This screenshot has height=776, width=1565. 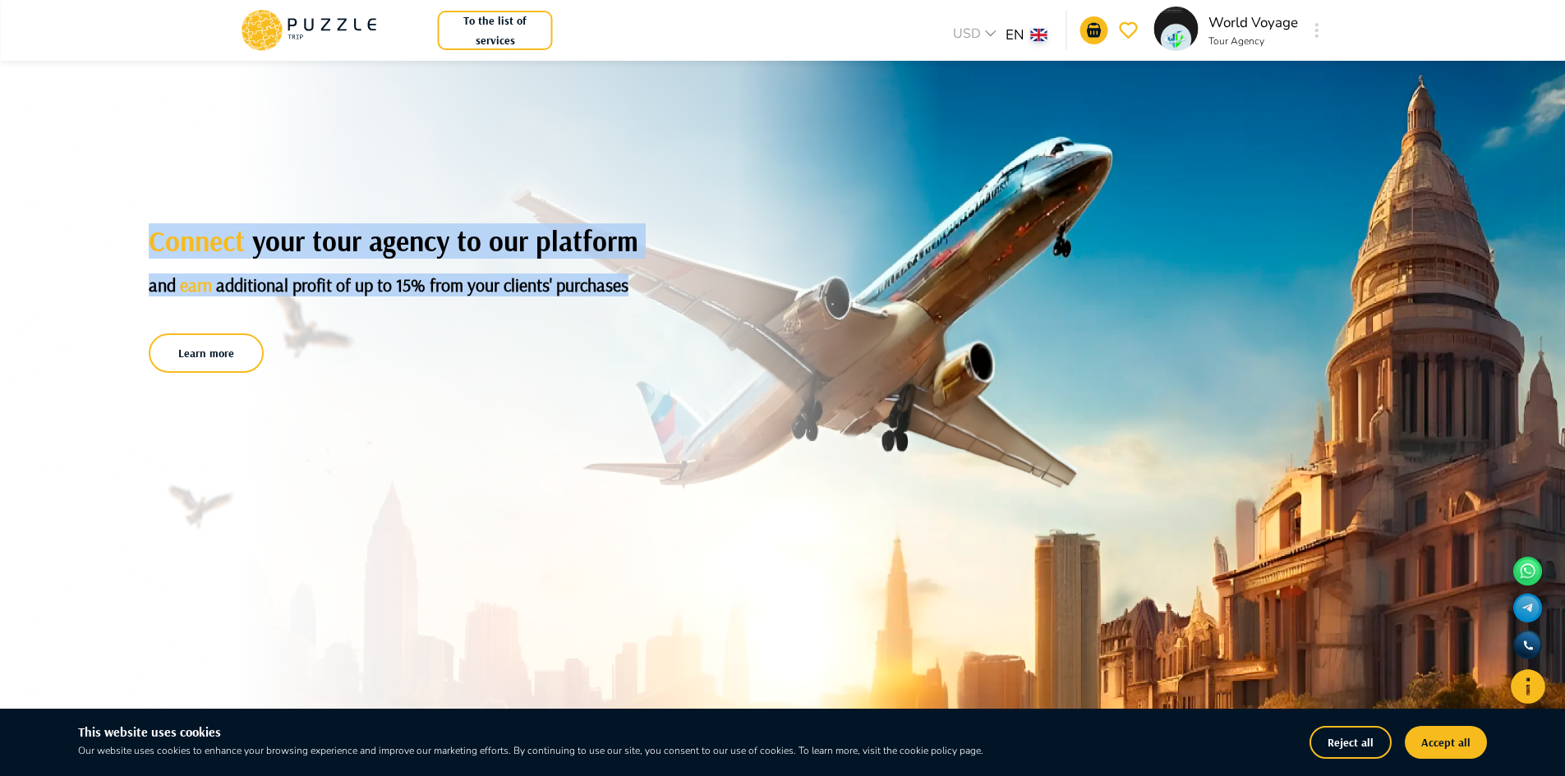 I want to click on button: notifications, so click(x=1094, y=30).